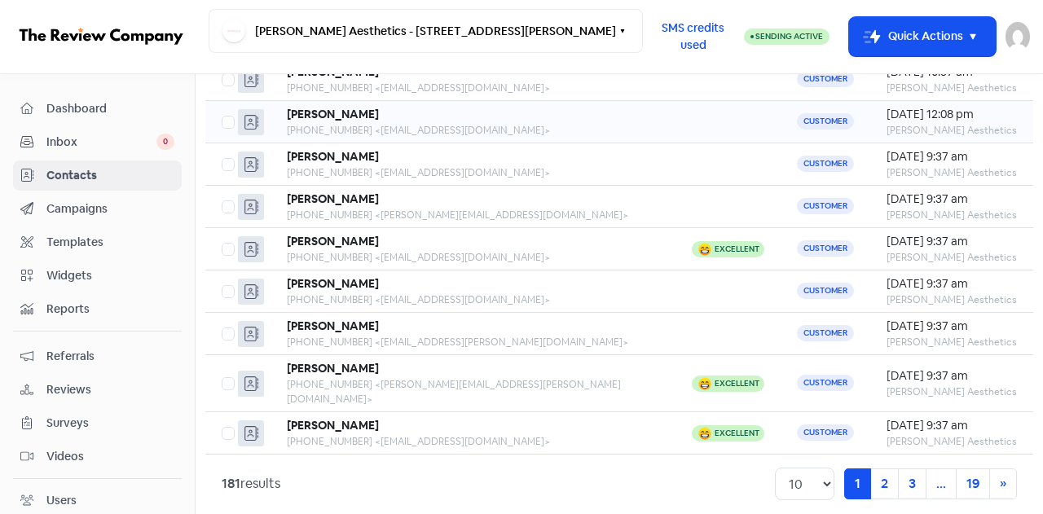 Image resolution: width=1043 pixels, height=514 pixels. Describe the element at coordinates (251, 484) in the screenshot. I see `div: results` at that location.